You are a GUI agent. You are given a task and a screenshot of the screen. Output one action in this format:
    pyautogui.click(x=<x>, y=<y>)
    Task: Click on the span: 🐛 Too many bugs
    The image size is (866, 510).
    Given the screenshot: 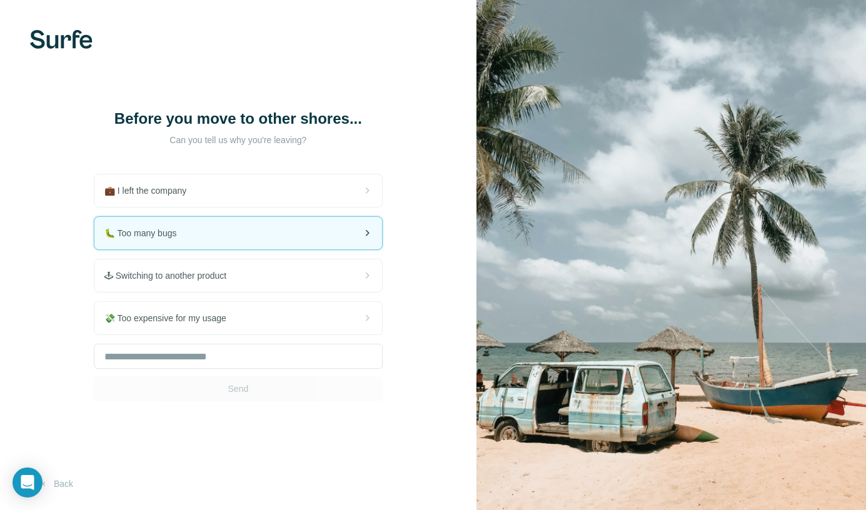 What is the action you would take?
    pyautogui.click(x=146, y=233)
    